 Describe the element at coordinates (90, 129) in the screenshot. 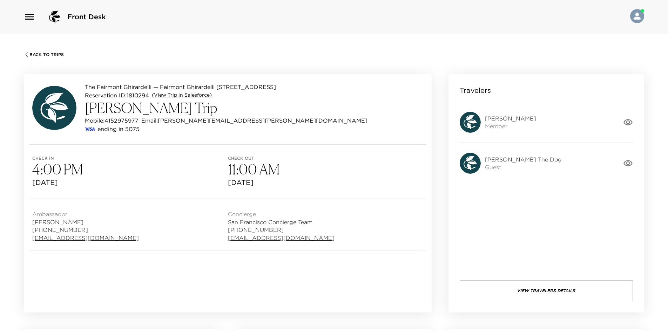

I see `img: credit card type` at that location.